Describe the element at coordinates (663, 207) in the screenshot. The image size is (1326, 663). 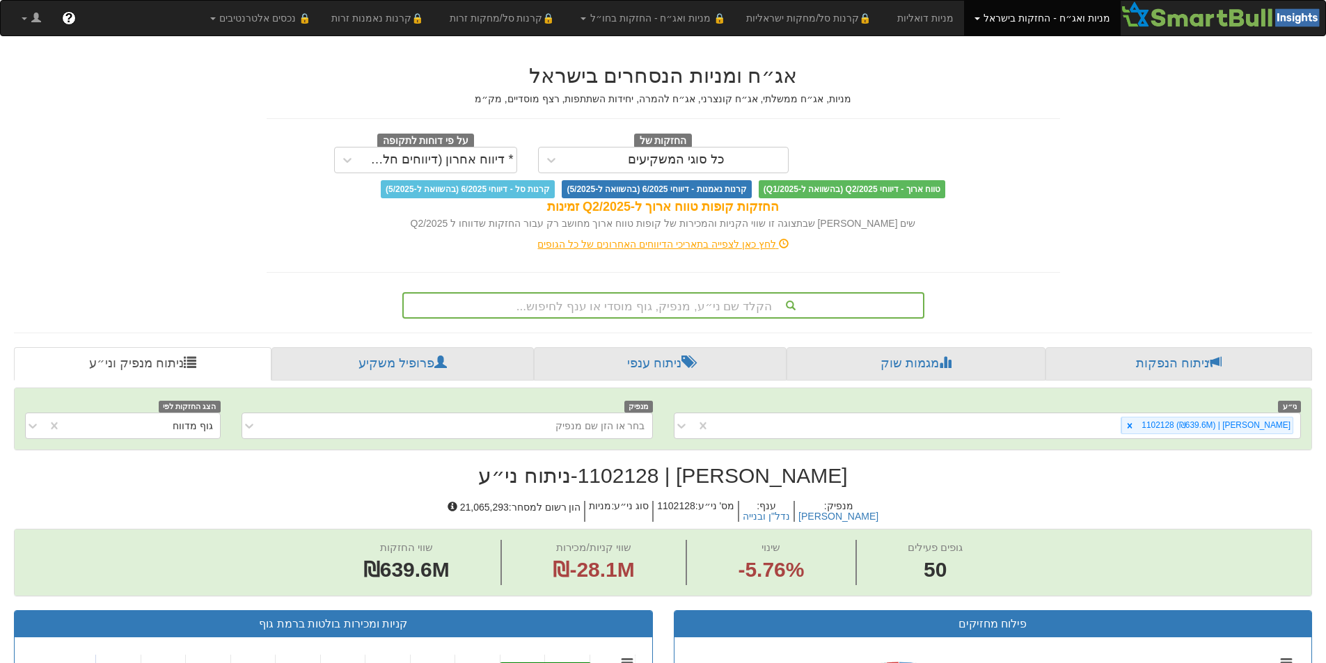
I see `div: החזקות קופות טווח ארוך ל-Q2/2025 זמינות` at that location.